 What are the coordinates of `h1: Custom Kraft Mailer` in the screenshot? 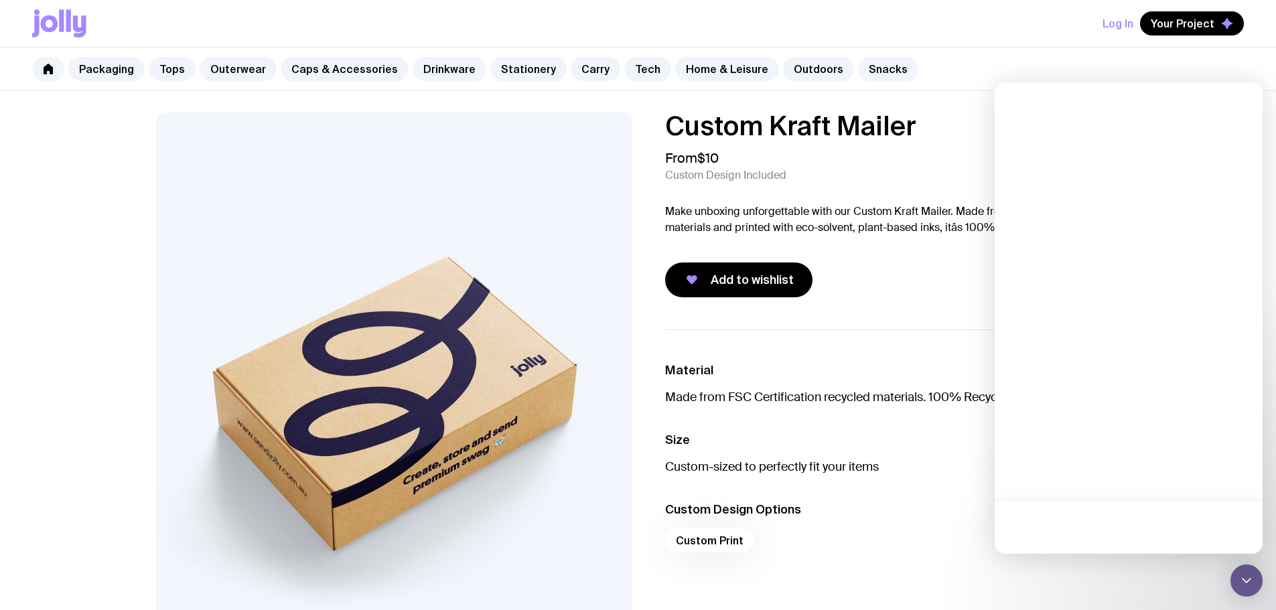 It's located at (893, 126).